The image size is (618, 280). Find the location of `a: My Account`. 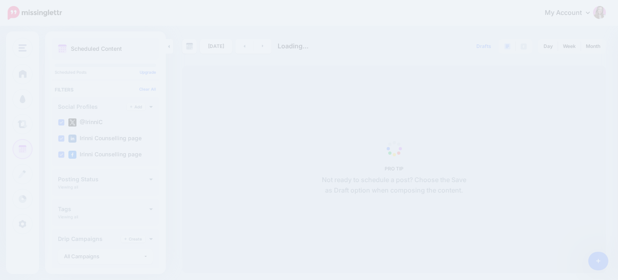

a: My Account is located at coordinates (571, 13).